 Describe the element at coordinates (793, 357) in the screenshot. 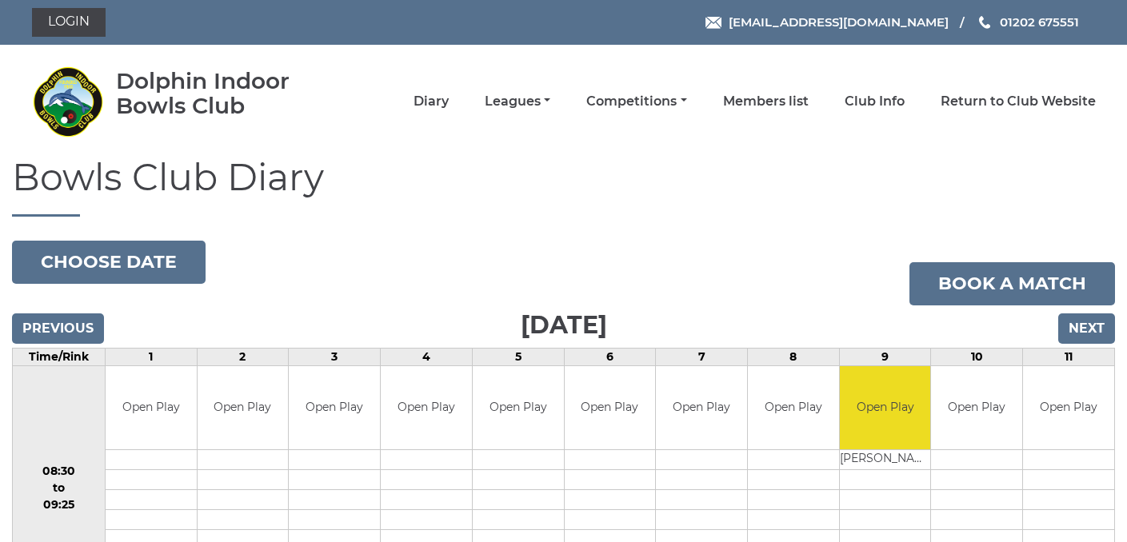

I see `td: 8` at that location.